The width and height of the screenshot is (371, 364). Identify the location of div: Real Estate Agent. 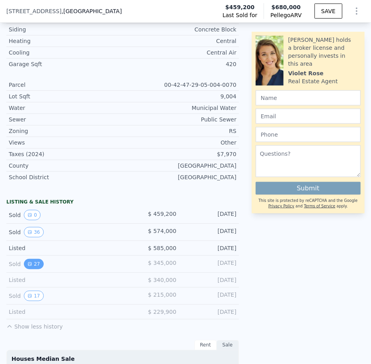
(313, 81).